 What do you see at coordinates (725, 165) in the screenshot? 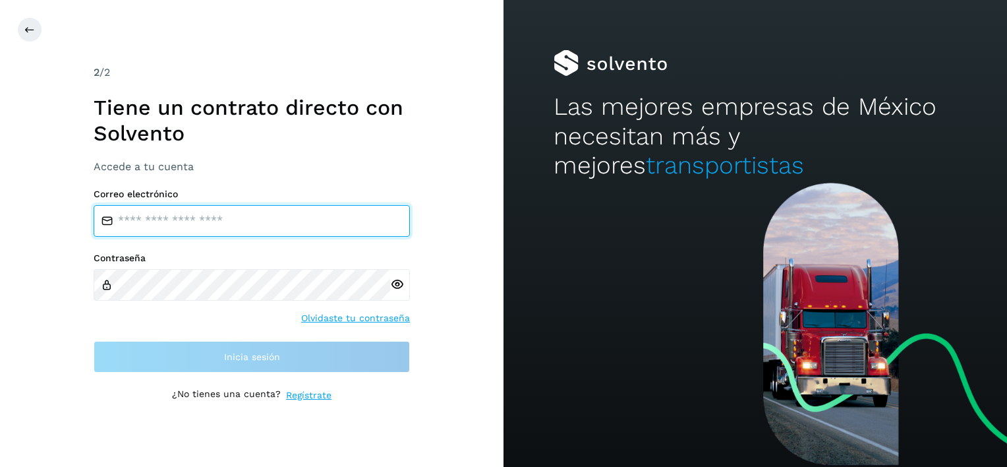
I see `span: transportistas` at bounding box center [725, 165].